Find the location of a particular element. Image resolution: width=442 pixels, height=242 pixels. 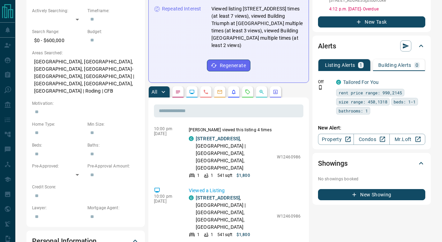

h2: Alerts is located at coordinates (327, 46).